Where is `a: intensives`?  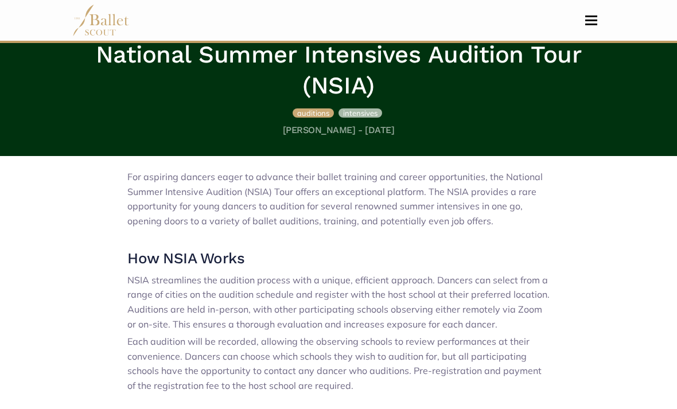
a: intensives is located at coordinates (360, 112).